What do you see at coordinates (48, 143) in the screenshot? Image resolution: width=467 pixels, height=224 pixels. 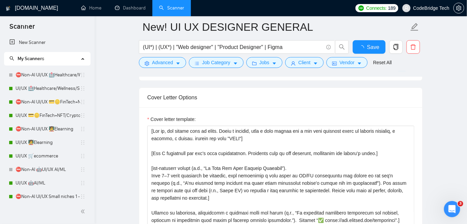 I see `a: UI/UX 🧑‍🏫Elearning` at bounding box center [48, 143].